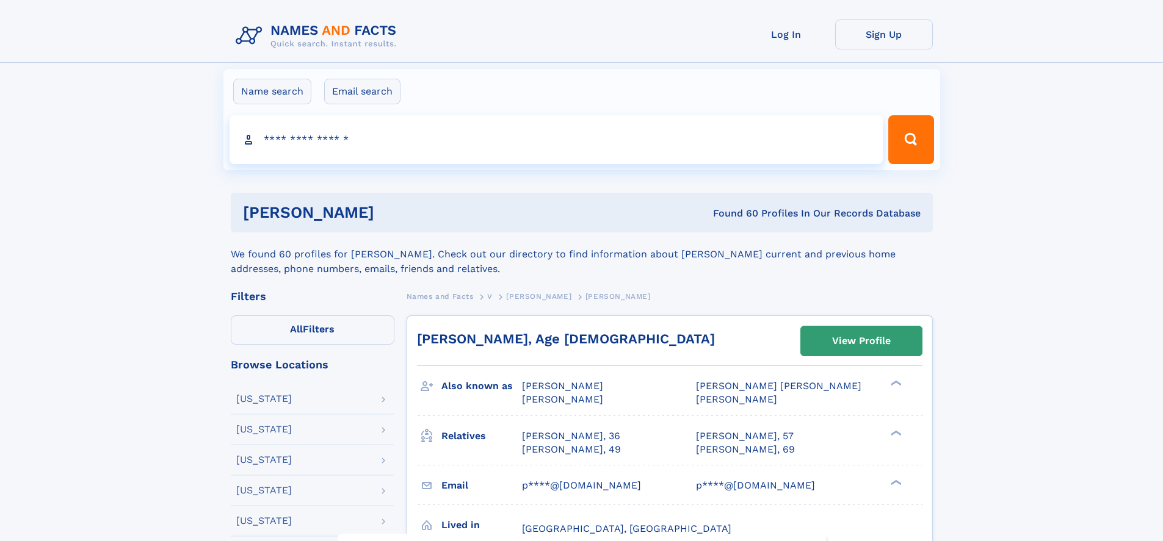 This screenshot has height=541, width=1163. Describe the element at coordinates (296, 329) in the screenshot. I see `span: All` at that location.